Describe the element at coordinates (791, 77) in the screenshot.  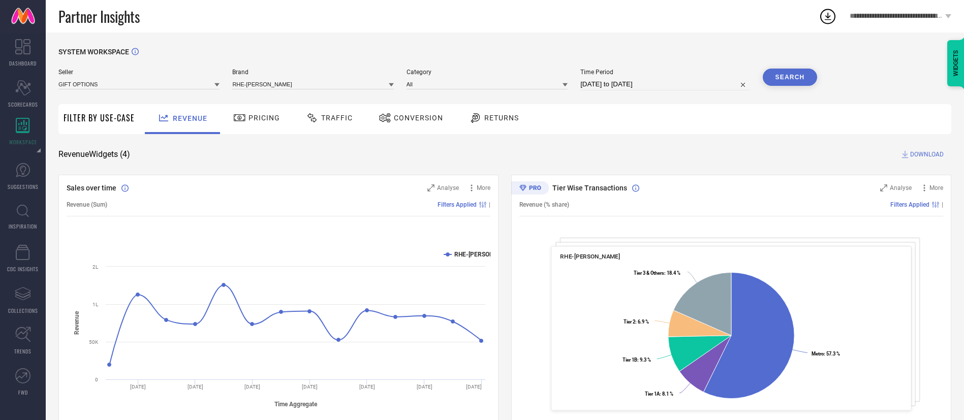
I see `button: Search` at that location.